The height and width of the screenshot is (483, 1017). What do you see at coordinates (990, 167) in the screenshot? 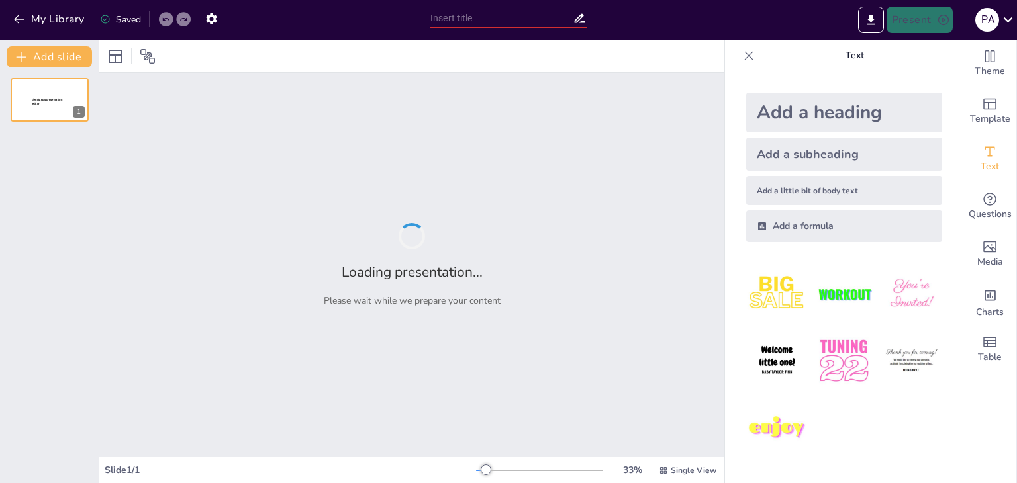
I see `span: Text` at bounding box center [990, 167].